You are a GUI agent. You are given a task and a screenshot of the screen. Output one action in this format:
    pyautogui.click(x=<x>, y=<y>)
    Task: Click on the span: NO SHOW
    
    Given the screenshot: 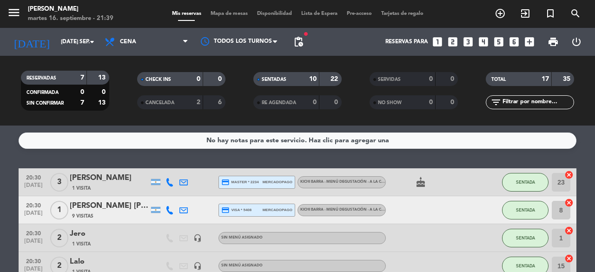 What is the action you would take?
    pyautogui.click(x=390, y=103)
    